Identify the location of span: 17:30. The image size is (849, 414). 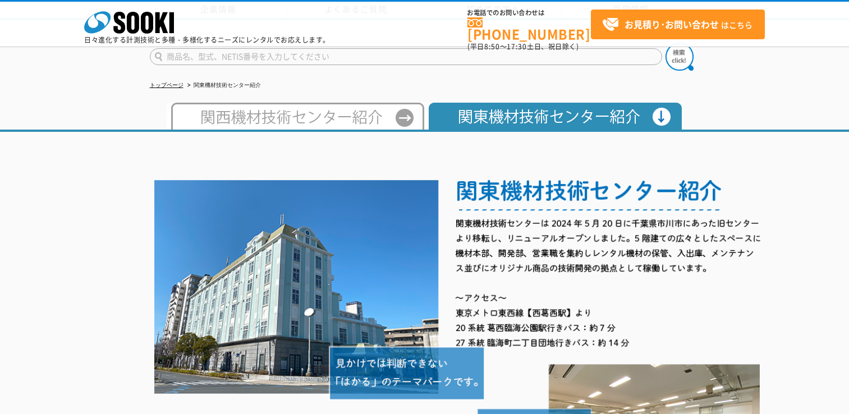
(517, 47).